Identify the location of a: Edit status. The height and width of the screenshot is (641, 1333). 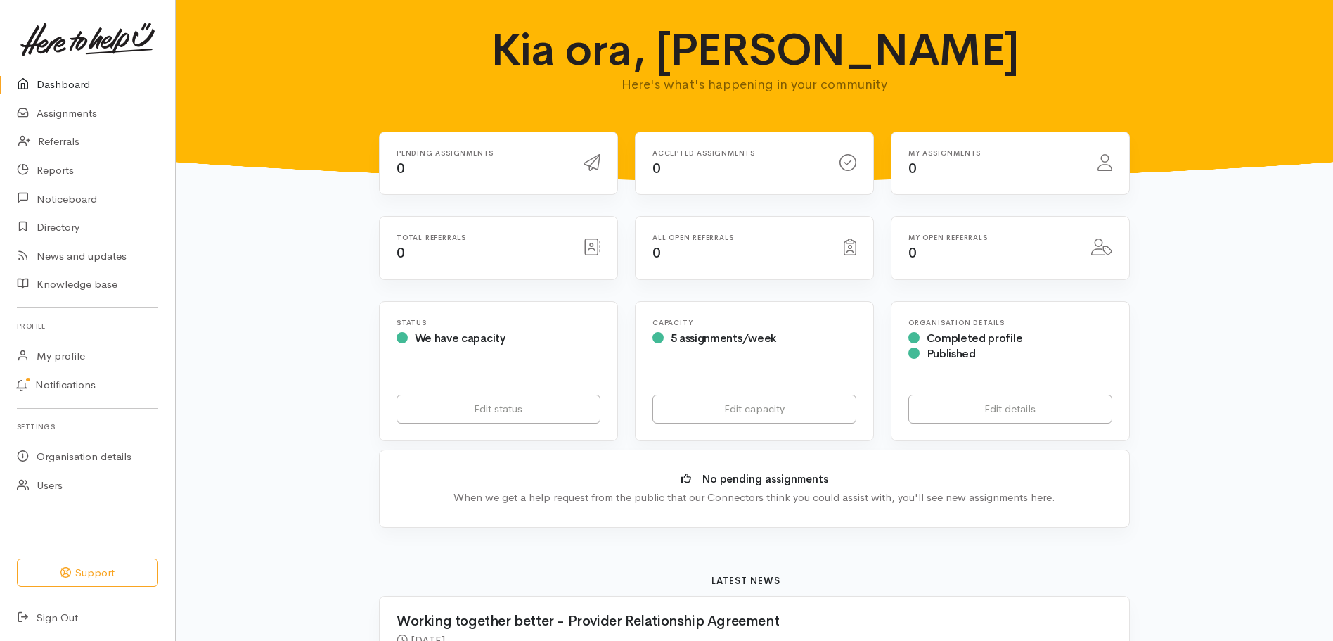
(499, 409).